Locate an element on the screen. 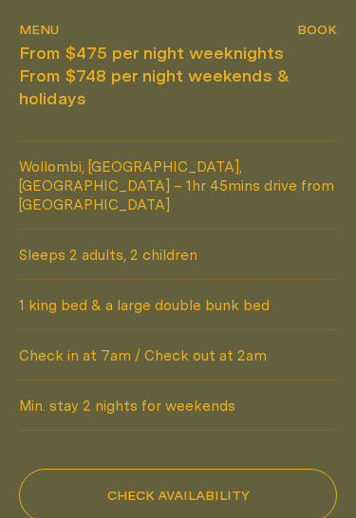 This screenshot has height=518, width=356. button: show booking tray is located at coordinates (317, 31).